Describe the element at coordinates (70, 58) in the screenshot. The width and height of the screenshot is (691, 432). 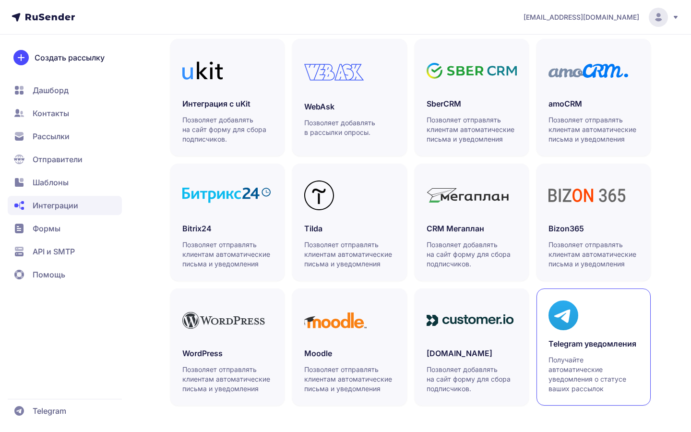
I see `span: Создать рассылку` at that location.